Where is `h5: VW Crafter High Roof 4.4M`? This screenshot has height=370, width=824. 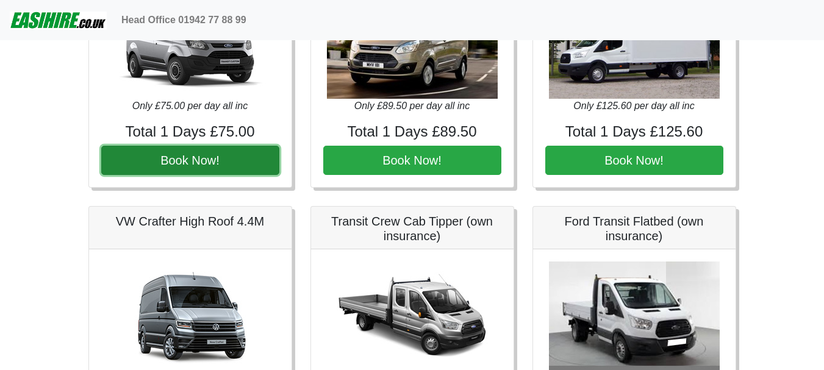
h5: VW Crafter High Roof 4.4M is located at coordinates (190, 221).